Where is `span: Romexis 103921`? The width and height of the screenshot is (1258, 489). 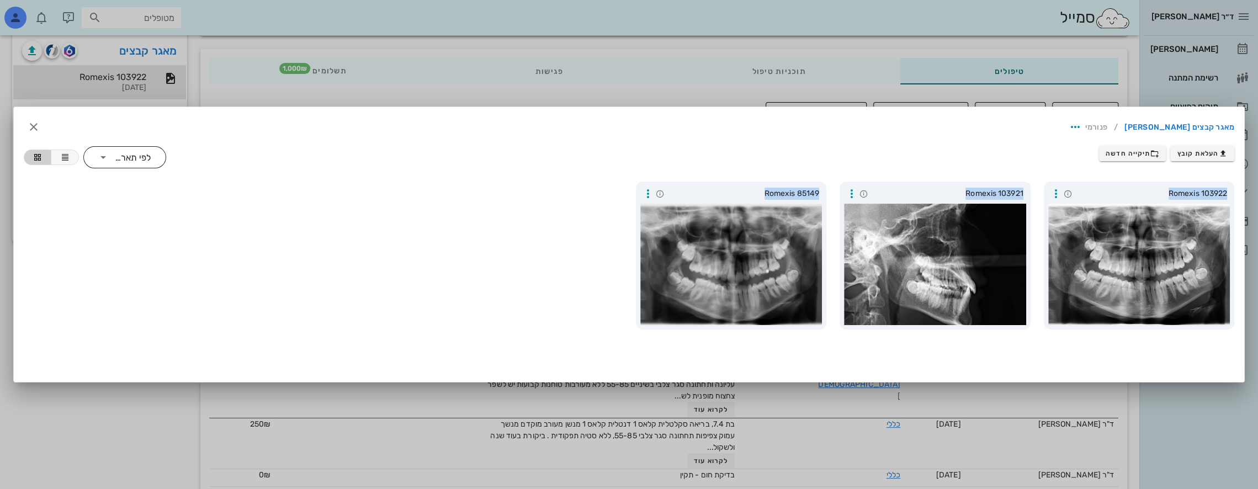 span: Romexis 103921 is located at coordinates (947, 194).